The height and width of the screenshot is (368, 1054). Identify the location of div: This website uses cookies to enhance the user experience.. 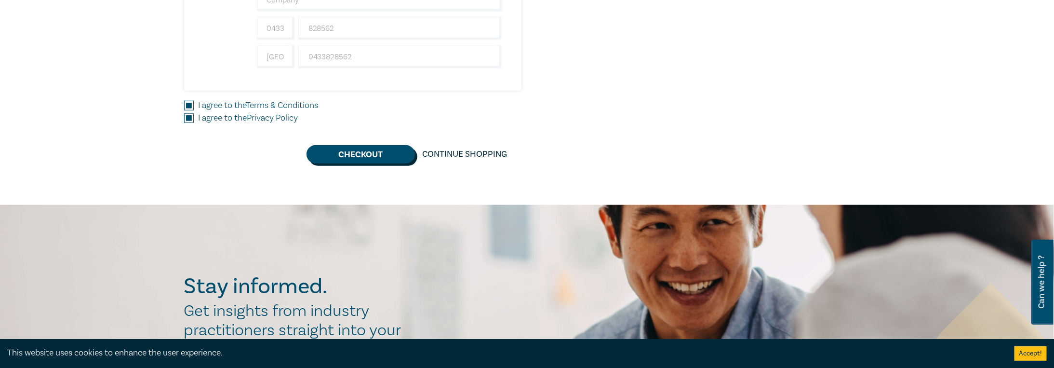
(504, 353).